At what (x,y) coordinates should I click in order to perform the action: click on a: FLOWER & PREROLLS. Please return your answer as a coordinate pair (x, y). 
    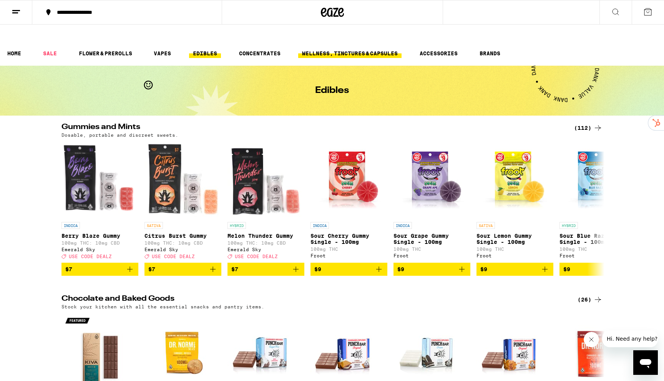
    Looking at the image, I should click on (105, 53).